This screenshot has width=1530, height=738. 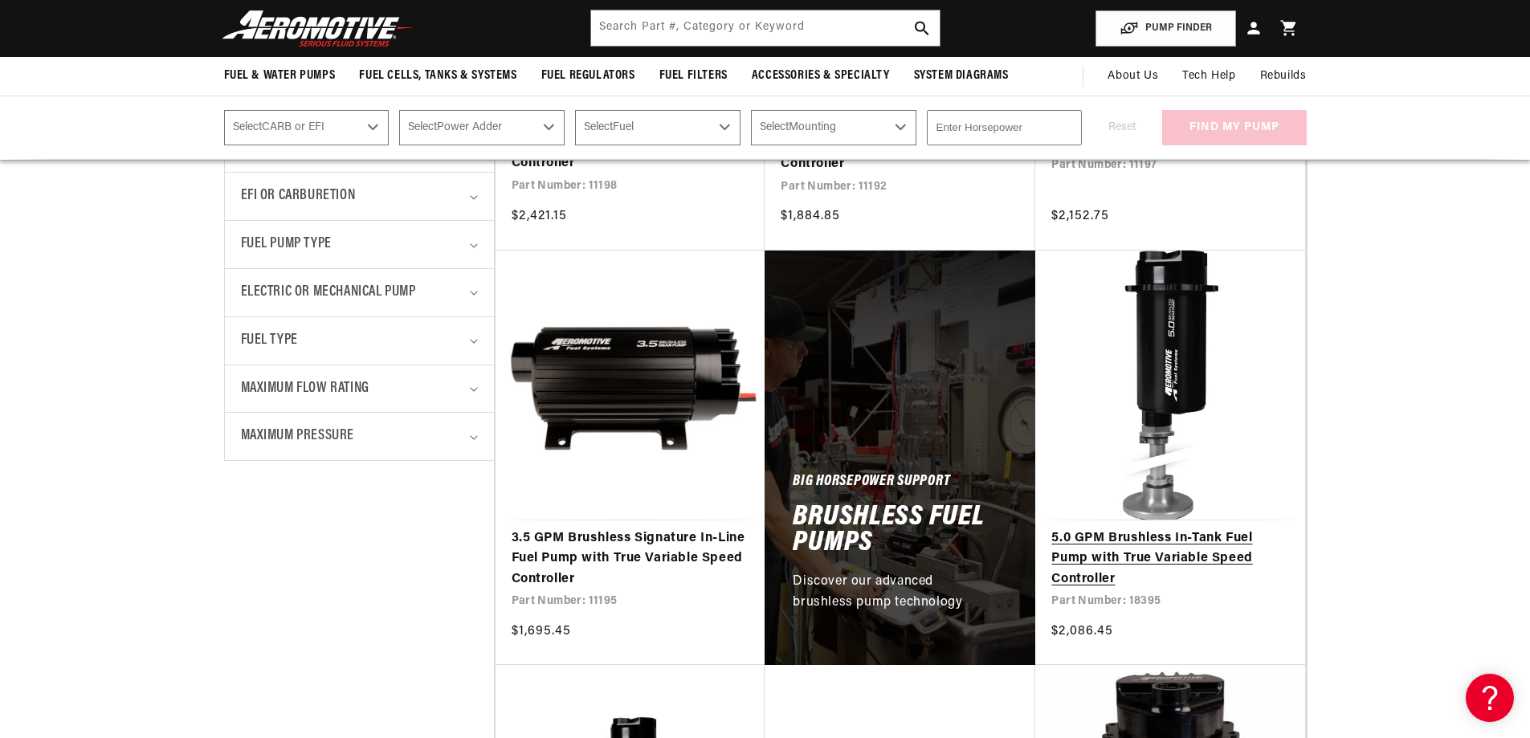 What do you see at coordinates (329, 292) in the screenshot?
I see `span: Electric or Mechanical Pump` at bounding box center [329, 292].